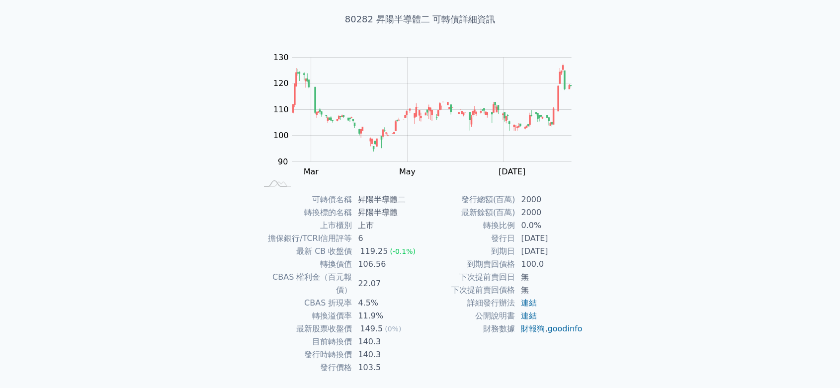 The width and height of the screenshot is (840, 388). I want to click on tspan: 90, so click(283, 162).